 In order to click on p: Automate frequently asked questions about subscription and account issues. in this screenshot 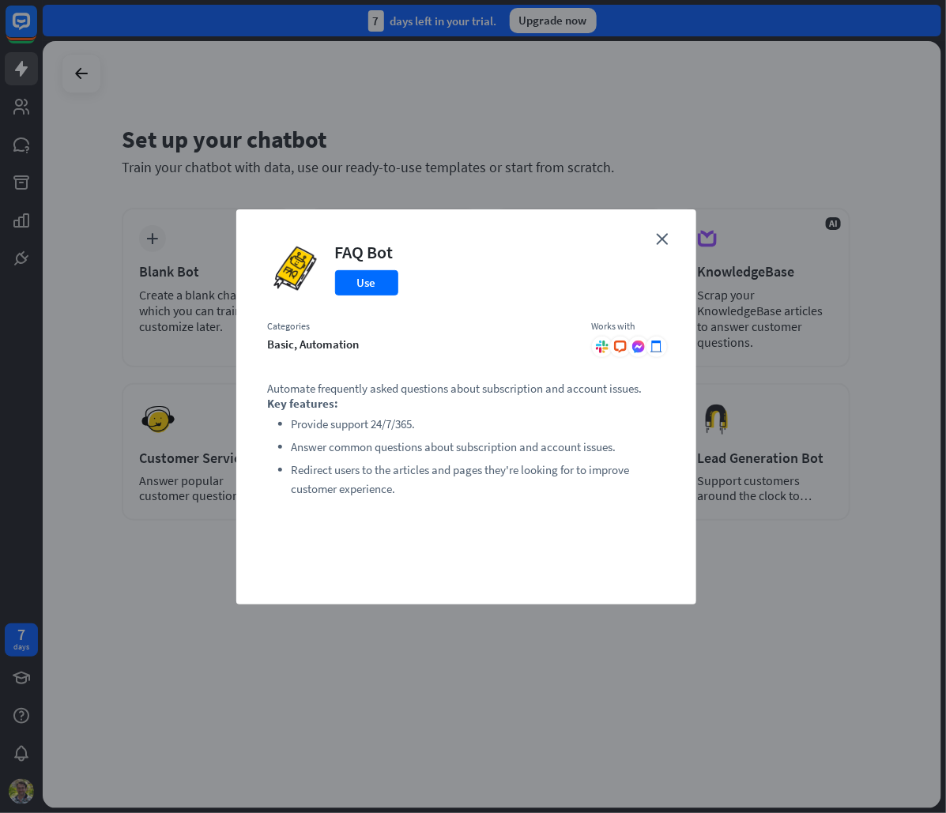, I will do `click(466, 388)`.